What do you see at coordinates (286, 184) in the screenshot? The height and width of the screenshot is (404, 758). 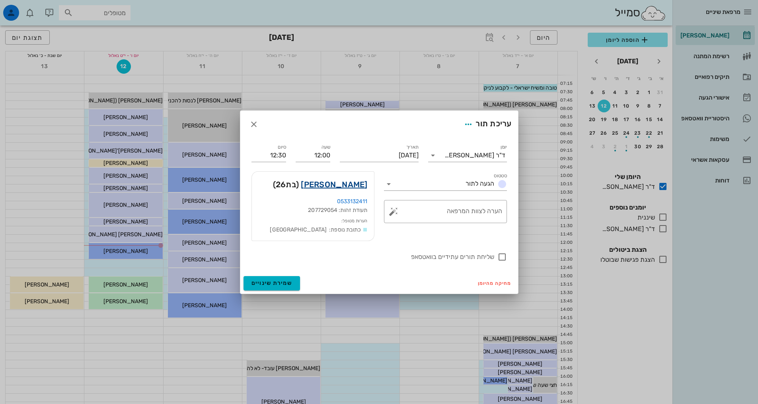 I see `span: (בת )` at bounding box center [286, 184].